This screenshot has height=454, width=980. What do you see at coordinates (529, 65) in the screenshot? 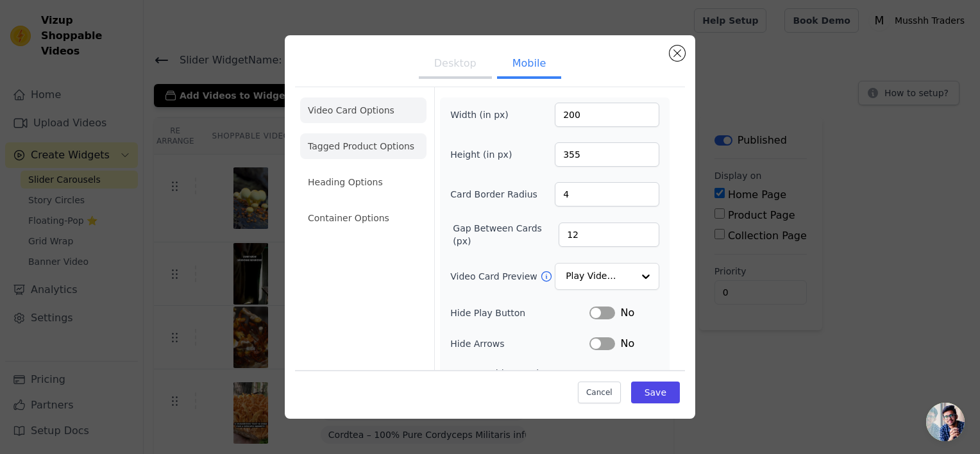
I see `button: Mobile` at bounding box center [529, 65].